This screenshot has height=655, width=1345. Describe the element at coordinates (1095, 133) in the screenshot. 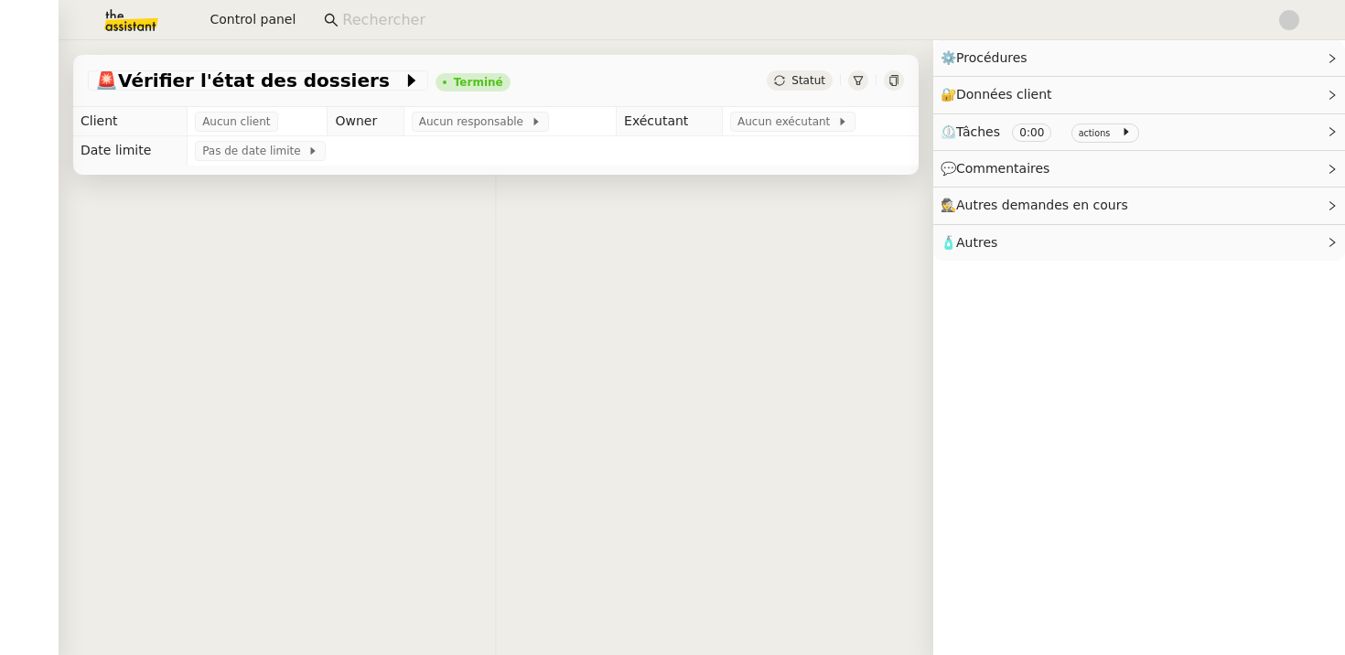

I see `small: actions` at that location.